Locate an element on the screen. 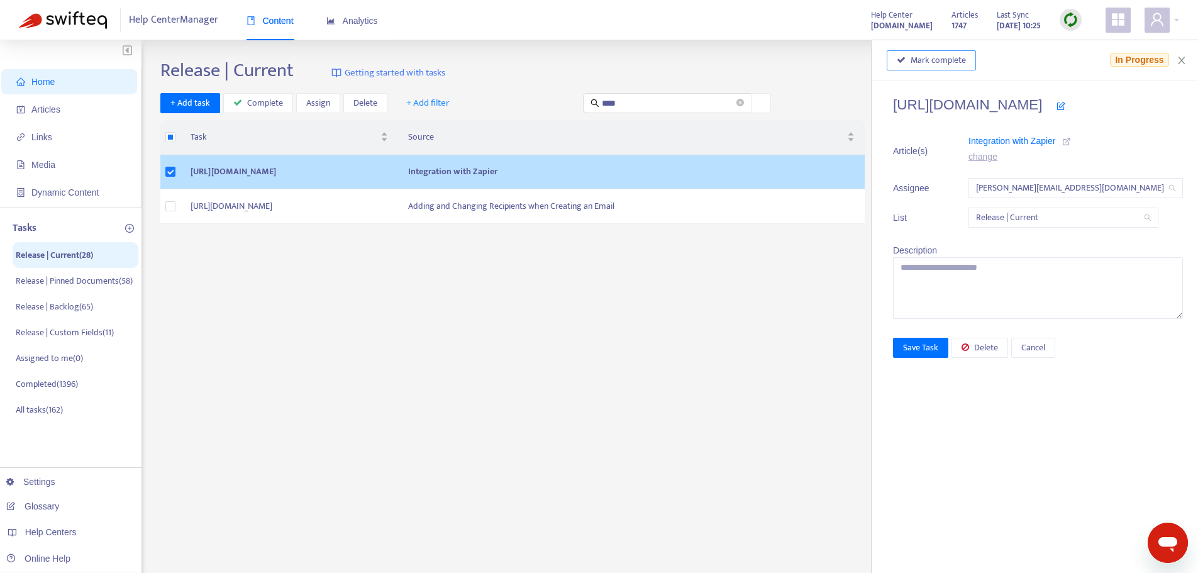 This screenshot has width=1198, height=573. span: Media is located at coordinates (43, 165).